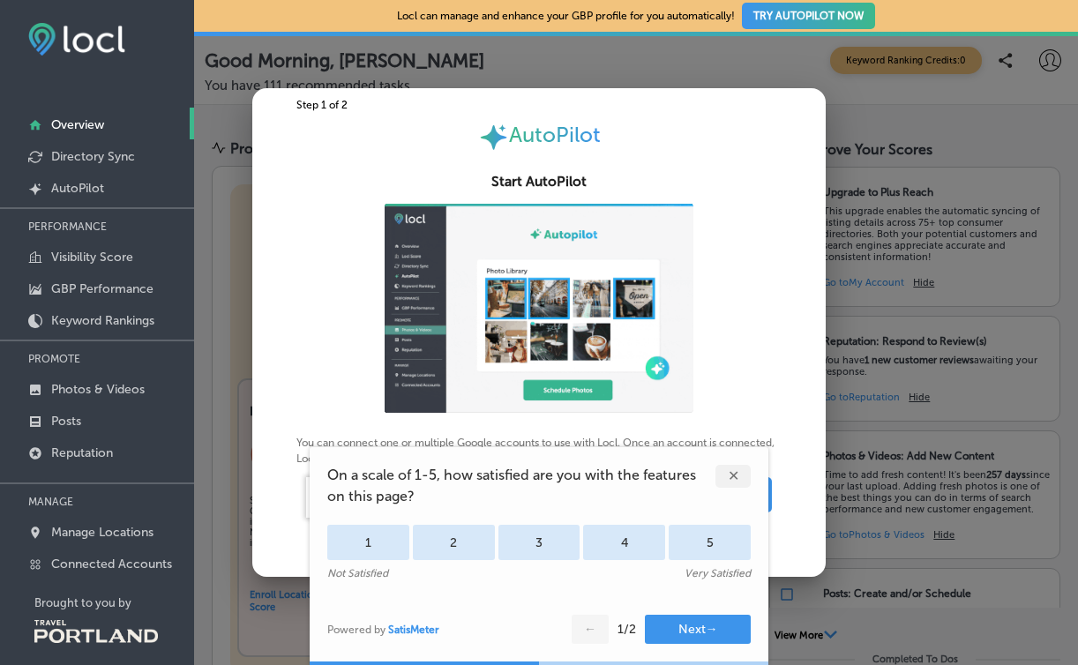 Image resolution: width=1078 pixels, height=665 pixels. I want to click on p: Connected Accounts, so click(111, 564).